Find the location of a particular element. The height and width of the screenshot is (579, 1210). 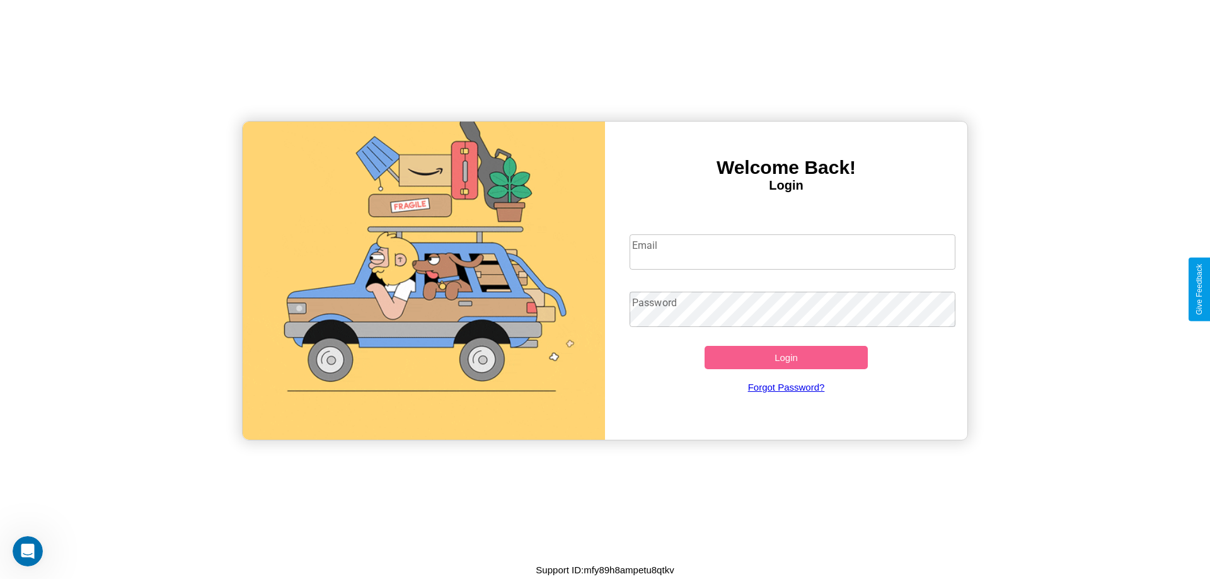

div: Give Feedback is located at coordinates (1199, 289).